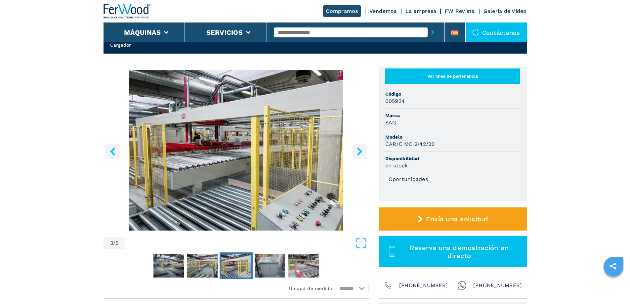  I want to click on button: Go to Slide 2, so click(202, 266).